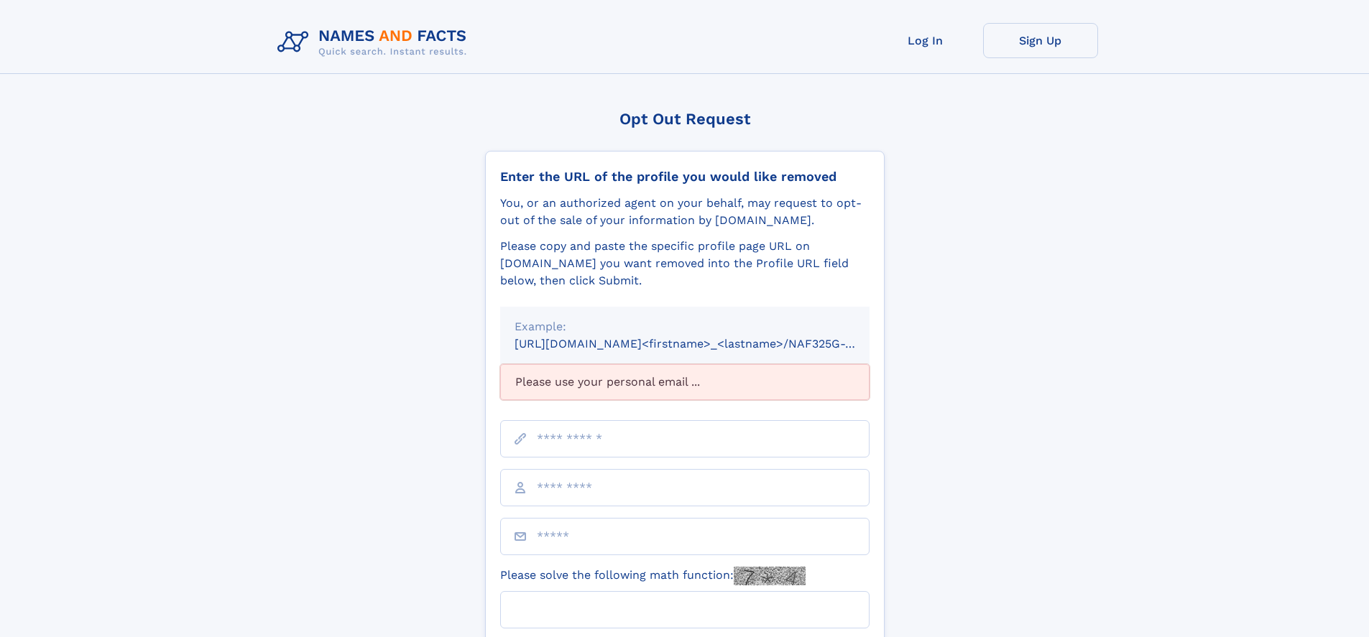 The image size is (1369, 637). Describe the element at coordinates (685, 177) in the screenshot. I see `div: Enter the URL of the profile you would like removed` at that location.